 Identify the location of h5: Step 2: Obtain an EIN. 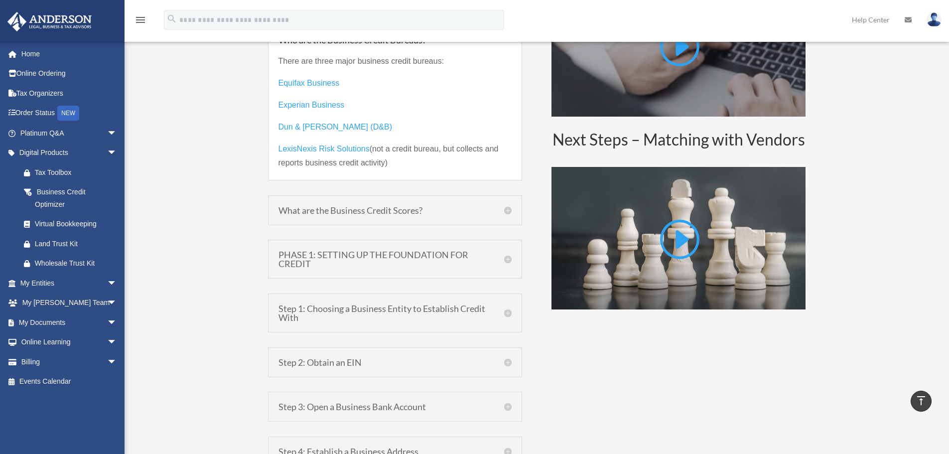
(395, 362).